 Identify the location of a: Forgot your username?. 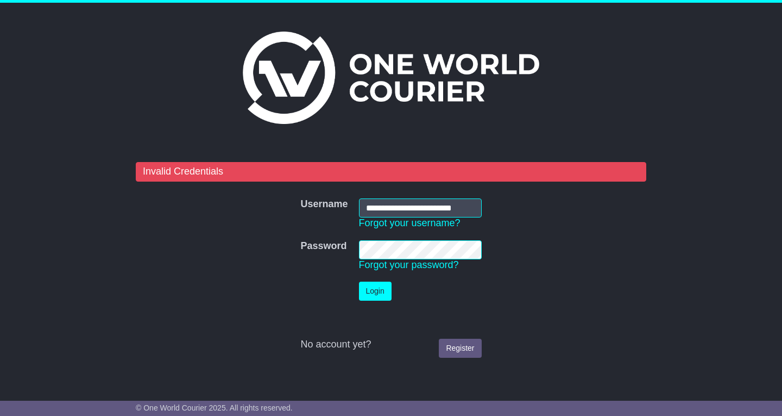
(410, 223).